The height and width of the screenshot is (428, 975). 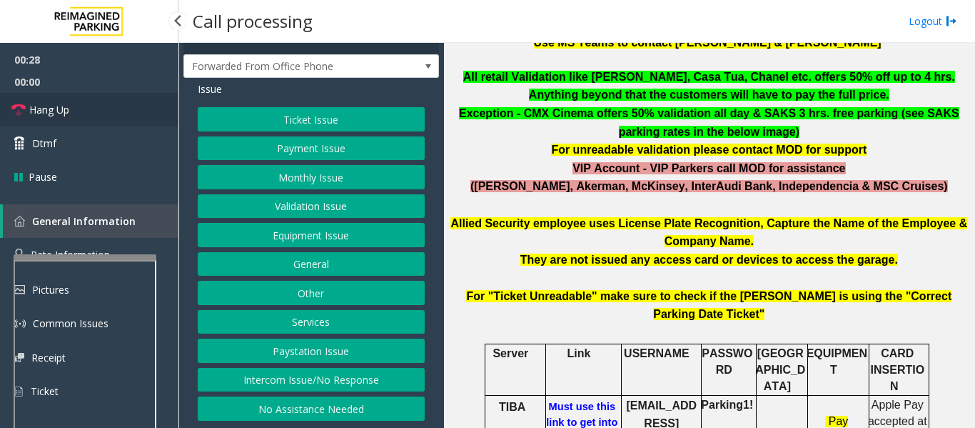 What do you see at coordinates (311, 206) in the screenshot?
I see `button: Validation Issue` at bounding box center [311, 206].